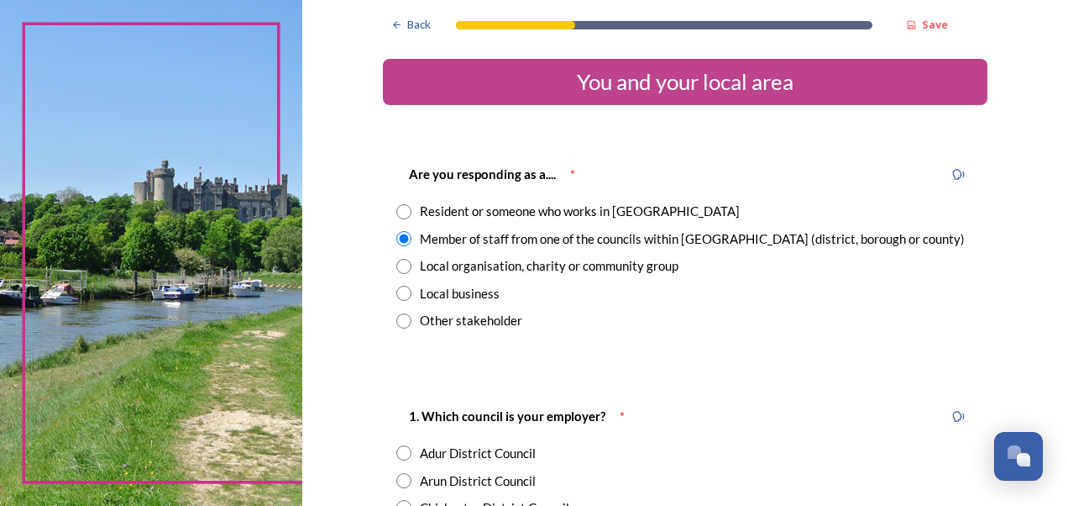  What do you see at coordinates (419, 24) in the screenshot?
I see `span: Back` at bounding box center [419, 24].